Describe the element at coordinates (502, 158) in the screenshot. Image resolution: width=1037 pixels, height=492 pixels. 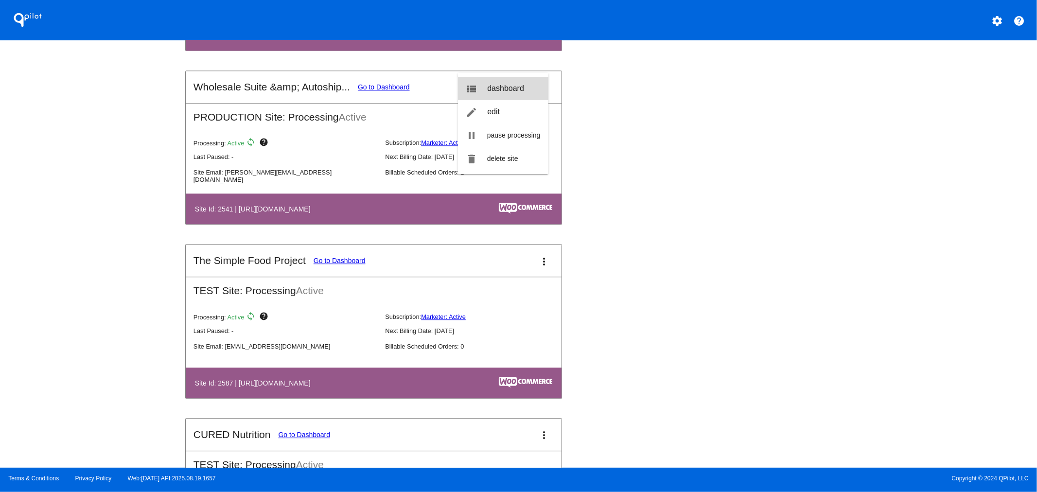
I see `span: delete site` at that location.